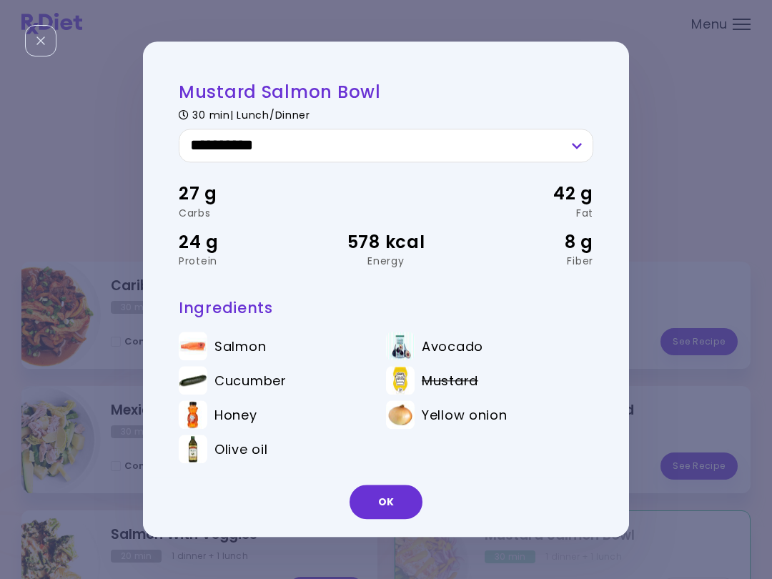 Image resolution: width=772 pixels, height=579 pixels. I want to click on div: 24 g, so click(247, 242).